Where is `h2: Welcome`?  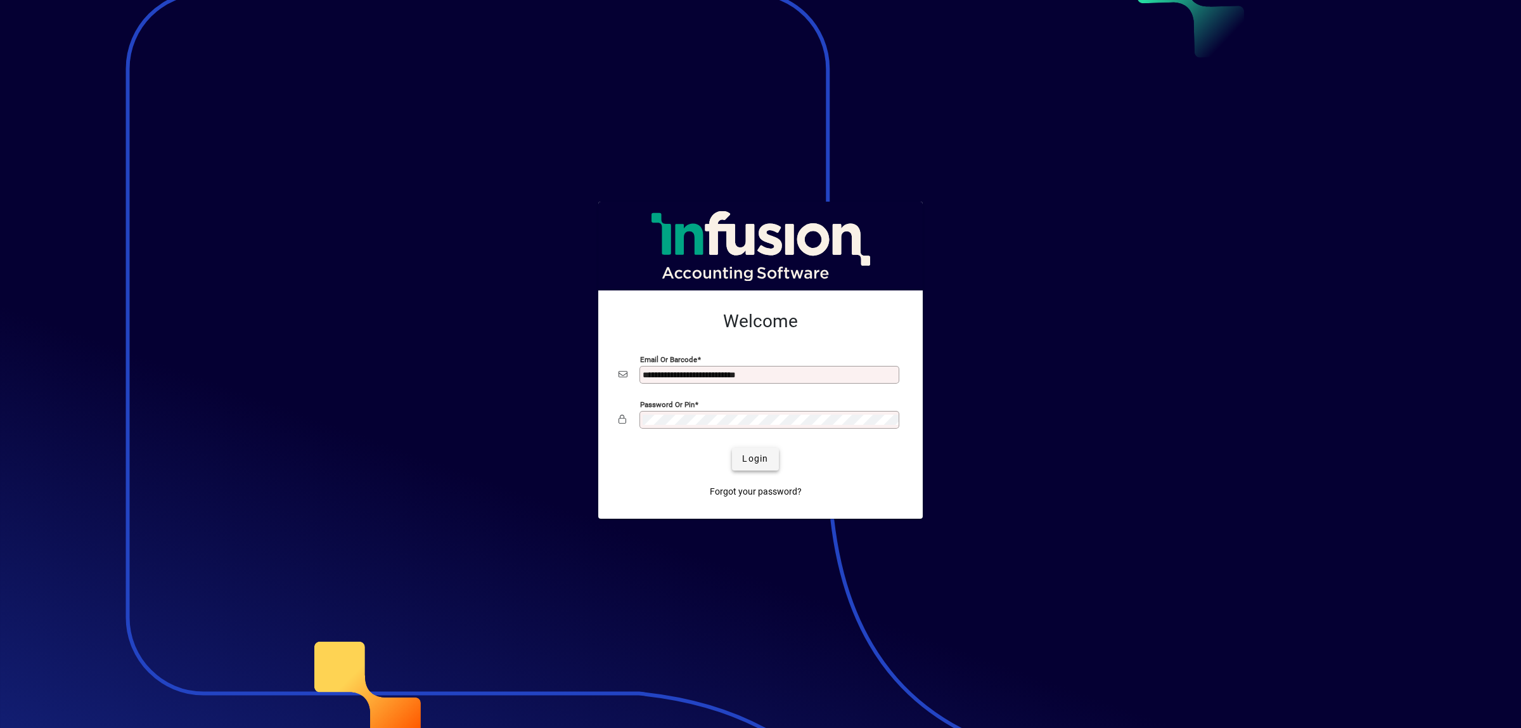 h2: Welcome is located at coordinates (761, 321).